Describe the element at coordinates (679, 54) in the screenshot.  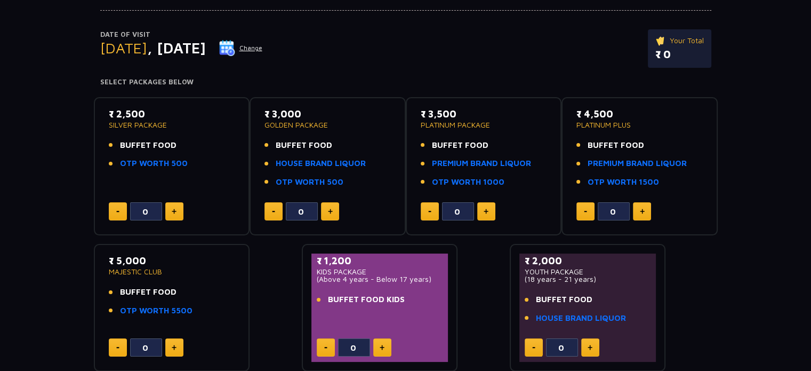
I see `p: ₹ 0` at that location.